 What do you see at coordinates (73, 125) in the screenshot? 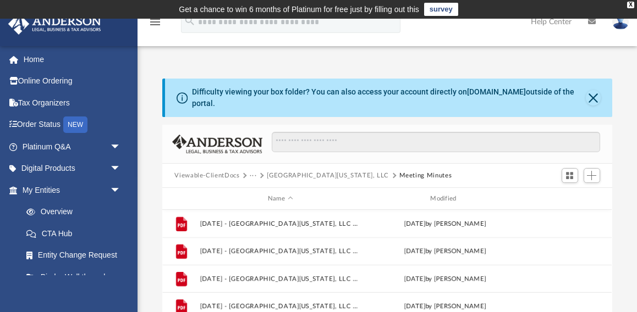
I see `a: Order StatusNEW` at bounding box center [73, 125].